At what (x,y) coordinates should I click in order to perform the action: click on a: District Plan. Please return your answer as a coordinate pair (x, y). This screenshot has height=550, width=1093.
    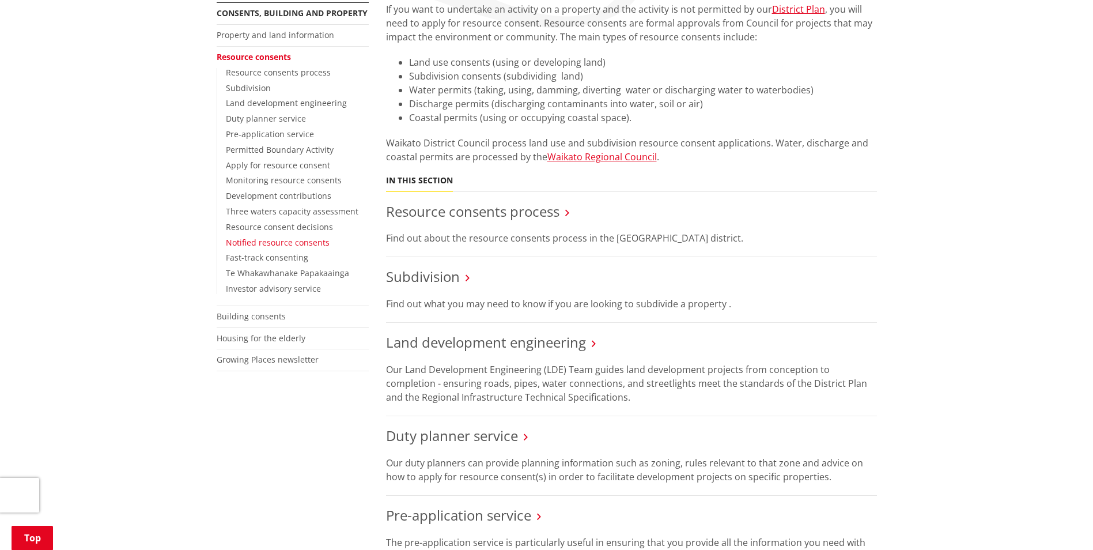
    Looking at the image, I should click on (799, 9).